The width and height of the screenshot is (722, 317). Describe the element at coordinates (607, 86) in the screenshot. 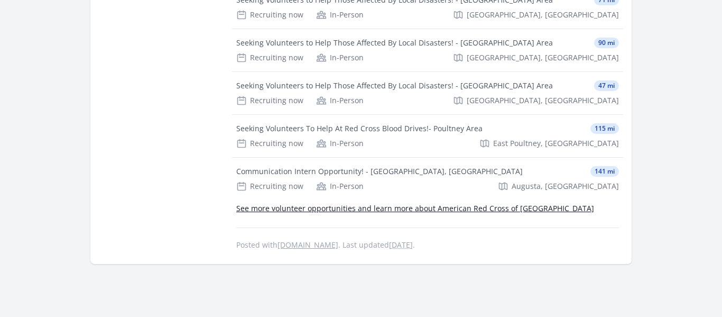

I see `span: 47 mi` at that location.